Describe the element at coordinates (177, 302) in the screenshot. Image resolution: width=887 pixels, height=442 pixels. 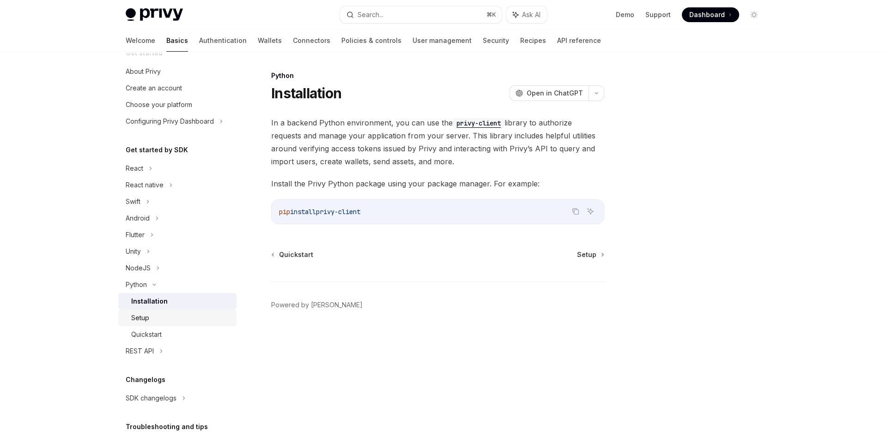
I see `a: Installation` at that location.